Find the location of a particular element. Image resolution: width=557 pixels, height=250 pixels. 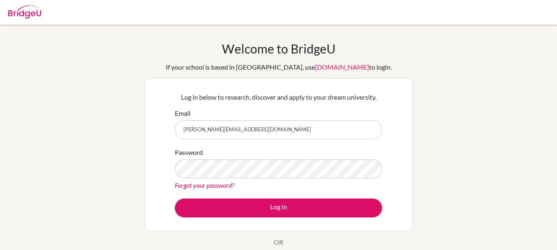

h1: Welcome to BridgeU is located at coordinates (279, 49).